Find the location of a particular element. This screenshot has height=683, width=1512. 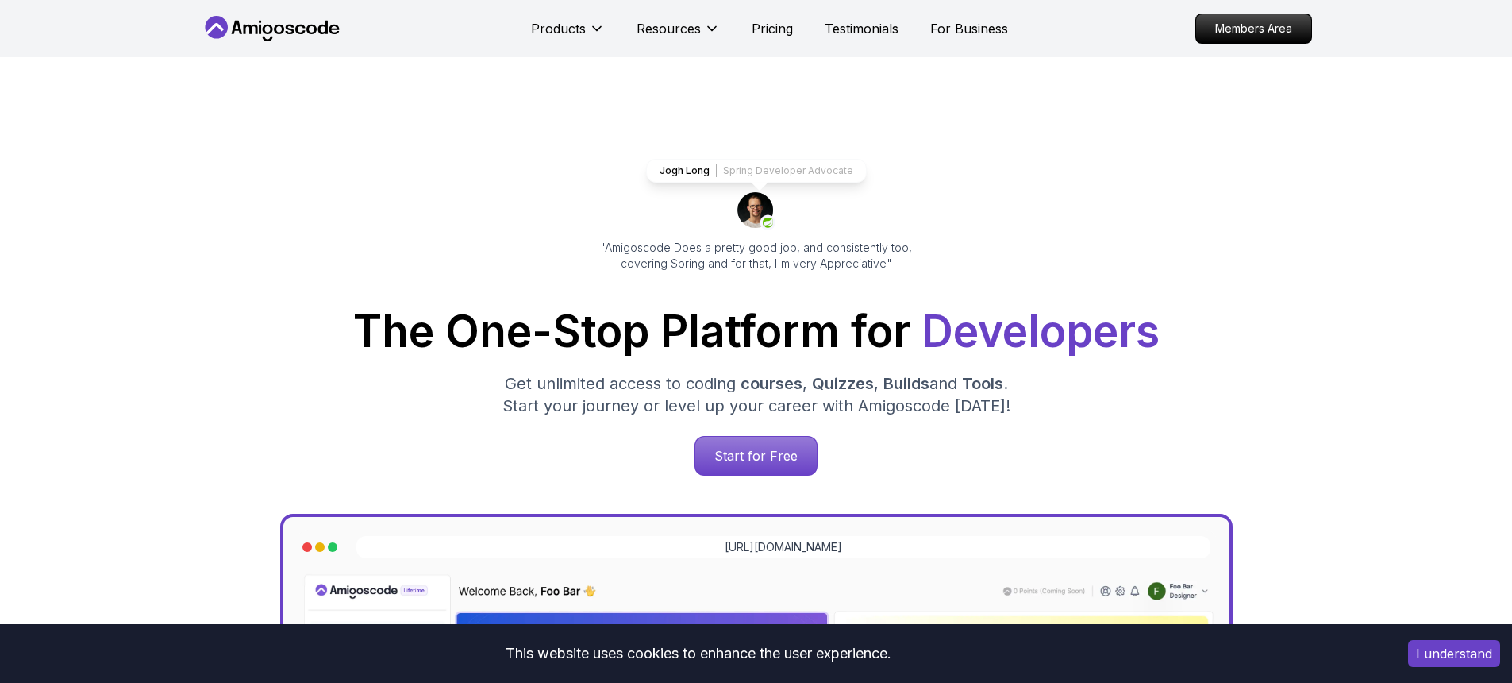

span: Builds is located at coordinates (906, 383).